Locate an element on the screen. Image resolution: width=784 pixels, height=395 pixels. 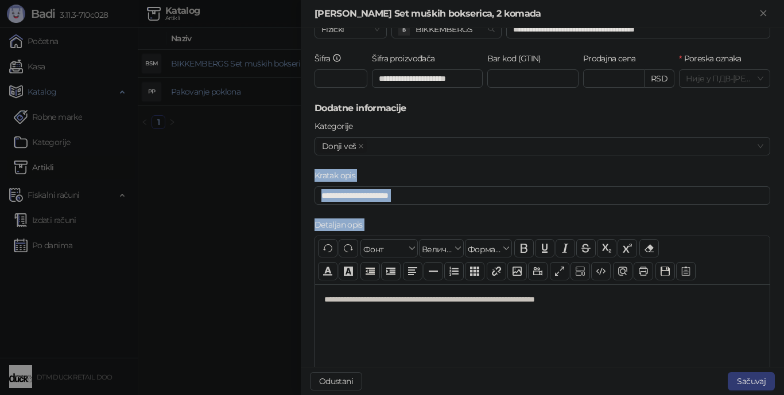
button: Понови is located at coordinates (348, 248).